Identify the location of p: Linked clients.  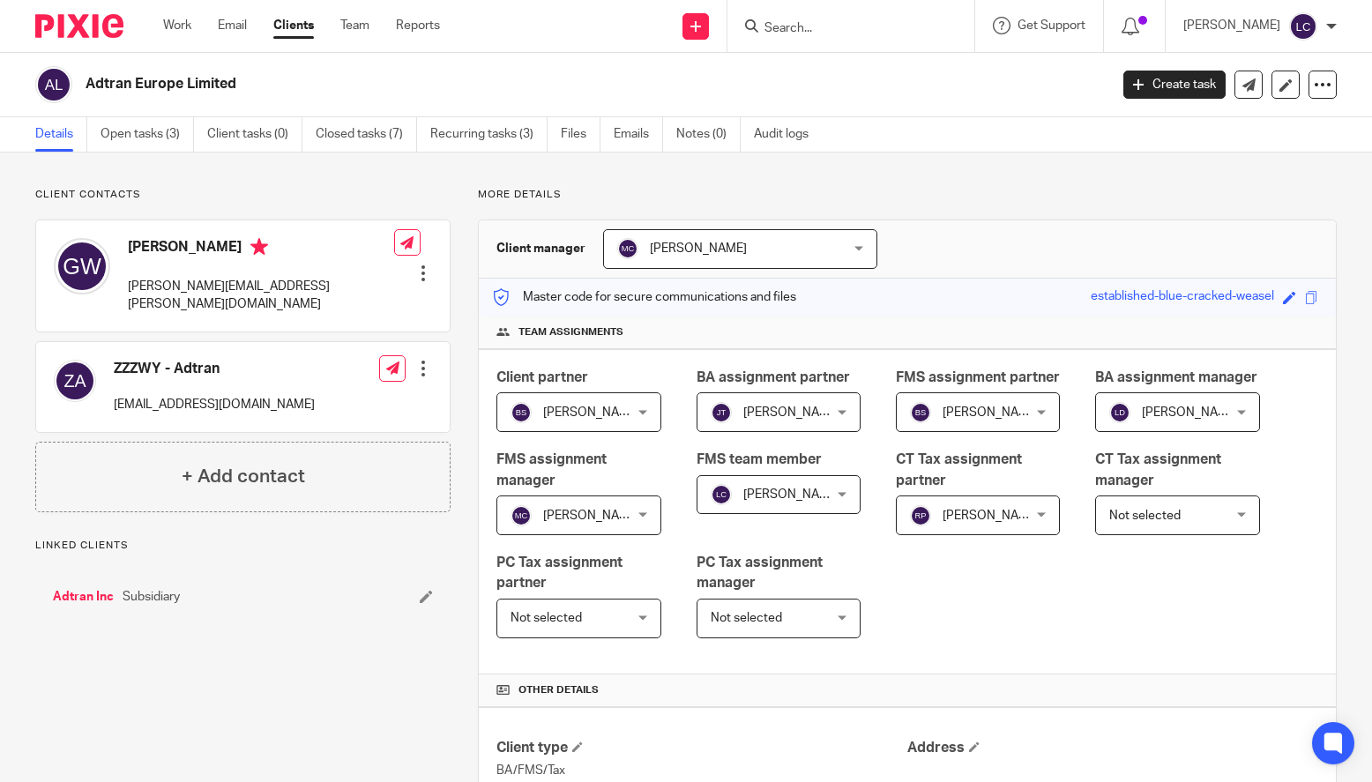
(242, 546).